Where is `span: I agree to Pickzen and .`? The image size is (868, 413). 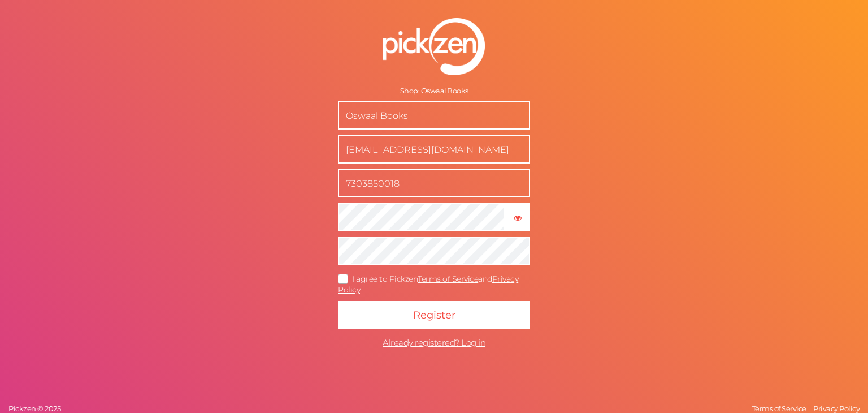 span: I agree to Pickzen and . is located at coordinates (428, 284).